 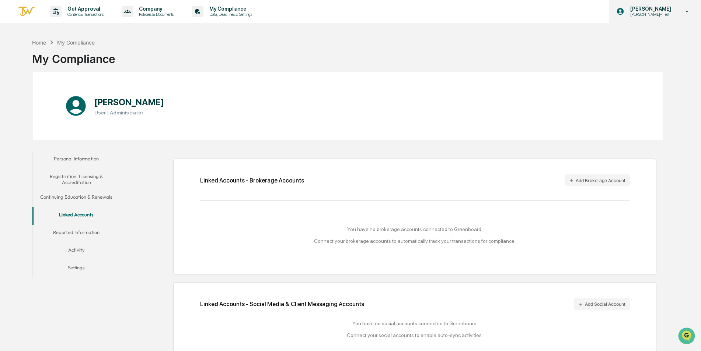 I want to click on span: Preclearance, so click(x=31, y=97).